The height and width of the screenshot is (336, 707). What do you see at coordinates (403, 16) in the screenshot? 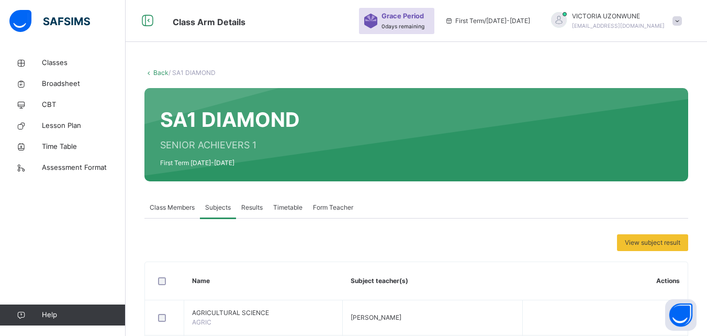
I see `span: Grace Period` at bounding box center [403, 16].